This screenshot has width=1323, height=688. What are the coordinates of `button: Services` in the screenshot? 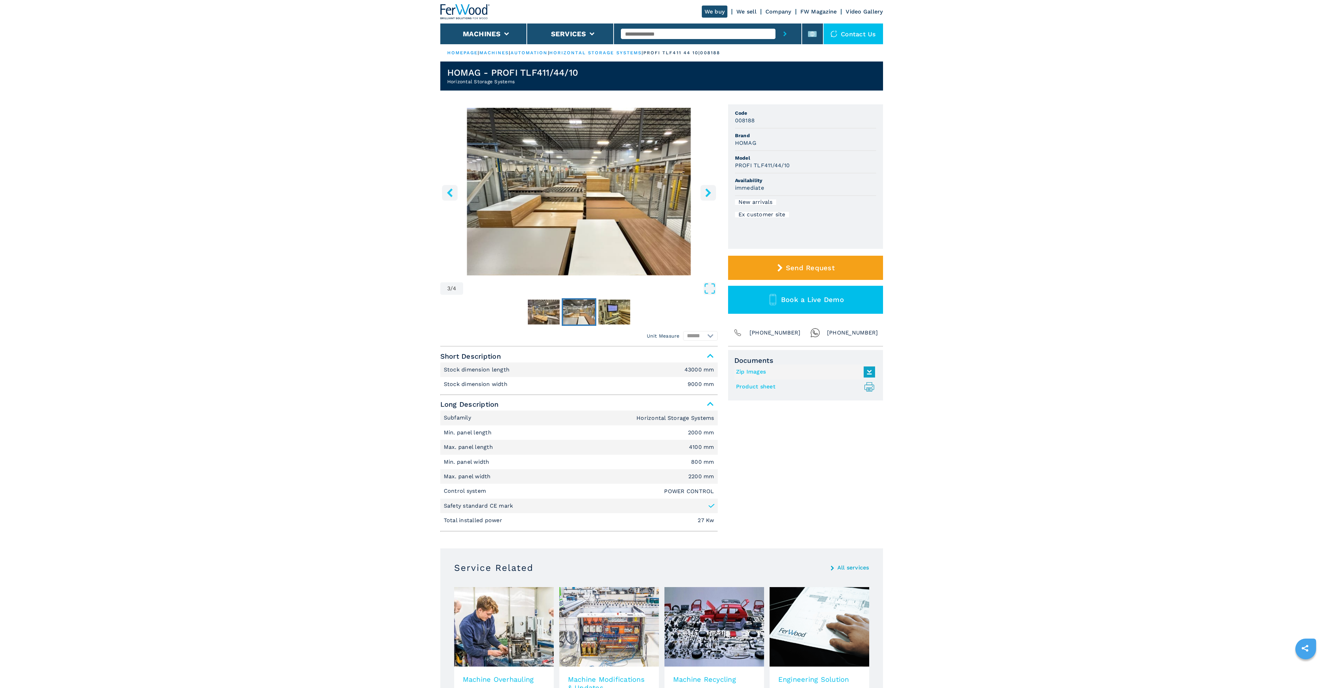 It's located at (568, 34).